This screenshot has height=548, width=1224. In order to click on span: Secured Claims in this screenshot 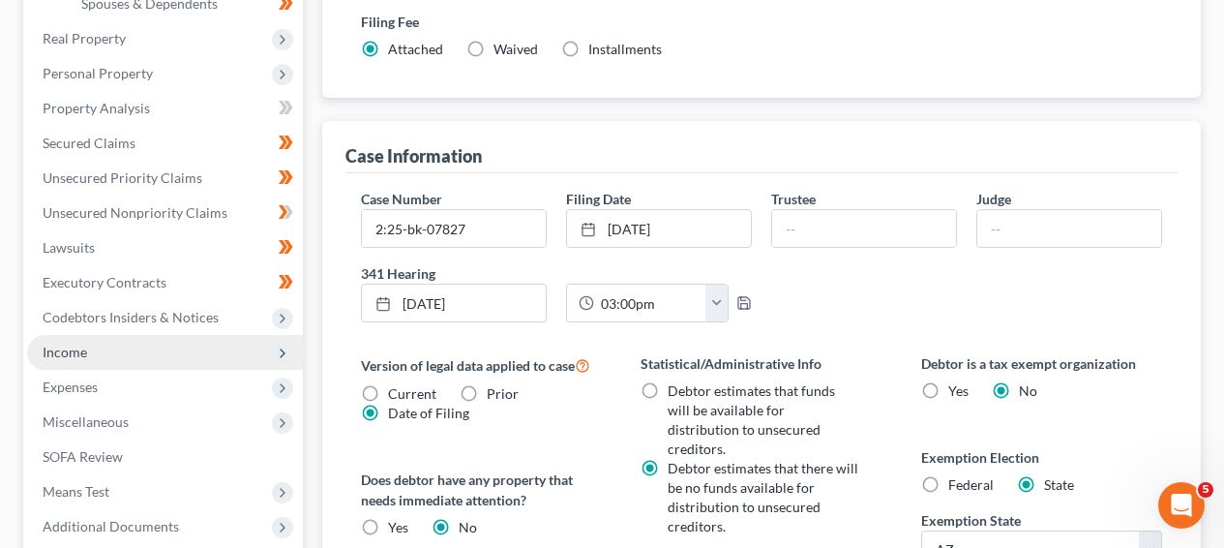, I will do `click(89, 142)`.